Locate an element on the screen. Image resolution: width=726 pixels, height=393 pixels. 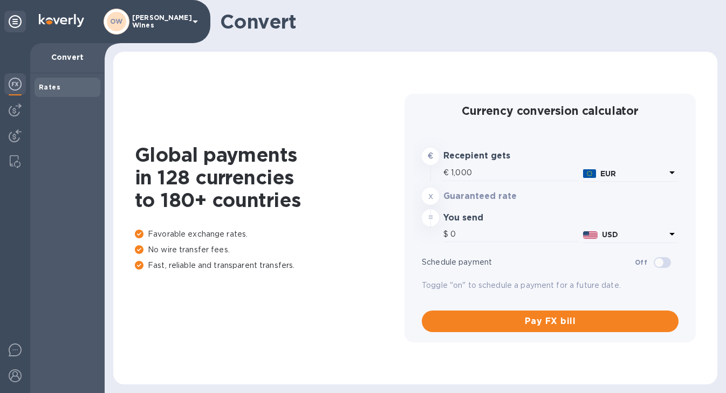
h2: Currency conversion calculator is located at coordinates (550, 111).